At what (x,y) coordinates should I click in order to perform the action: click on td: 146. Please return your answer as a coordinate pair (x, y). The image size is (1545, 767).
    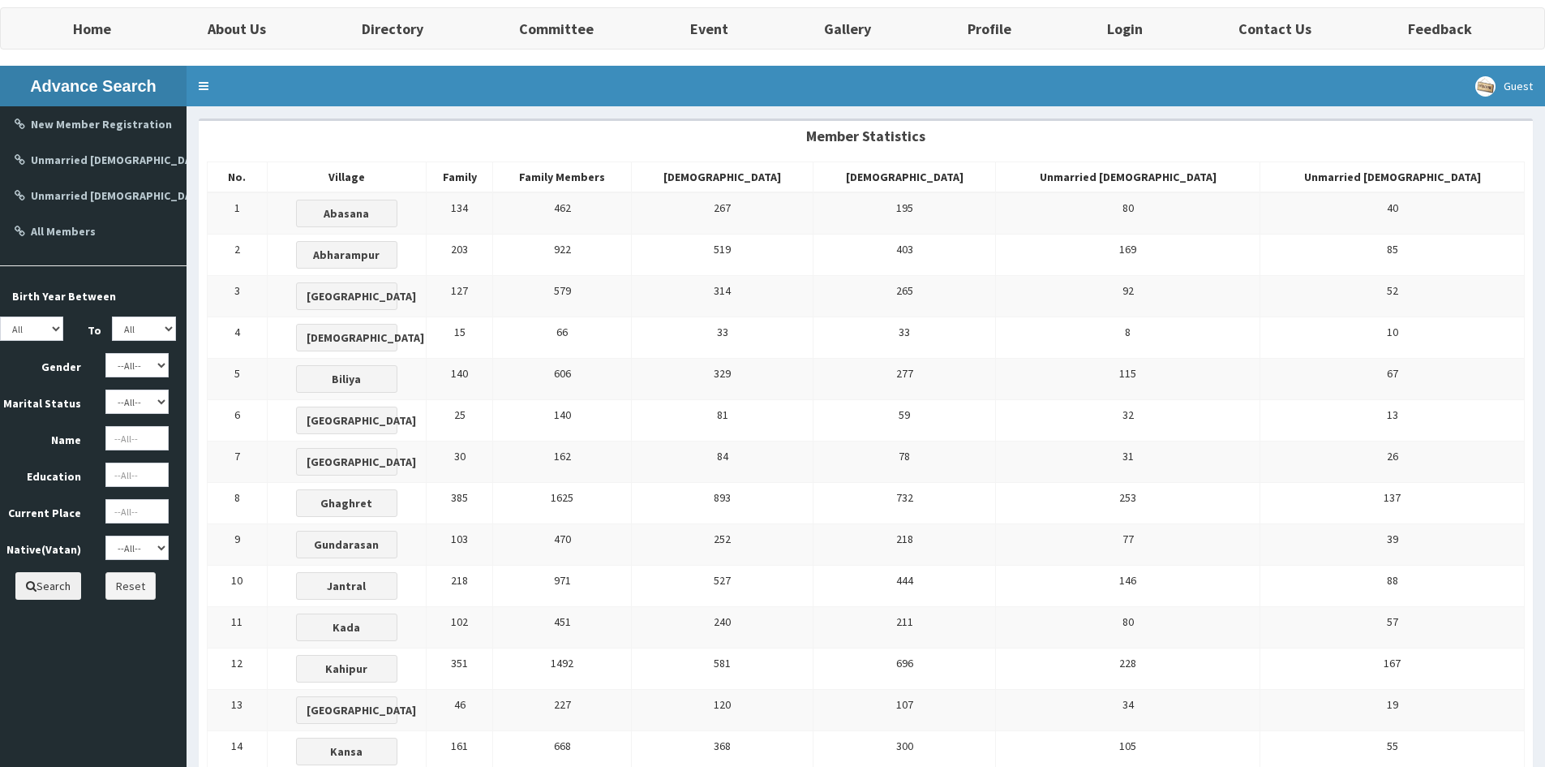
    Looking at the image, I should click on (1128, 586).